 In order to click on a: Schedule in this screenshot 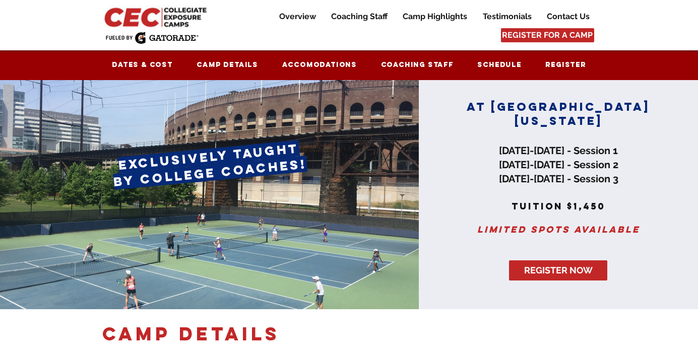, I will do `click(500, 65)`.